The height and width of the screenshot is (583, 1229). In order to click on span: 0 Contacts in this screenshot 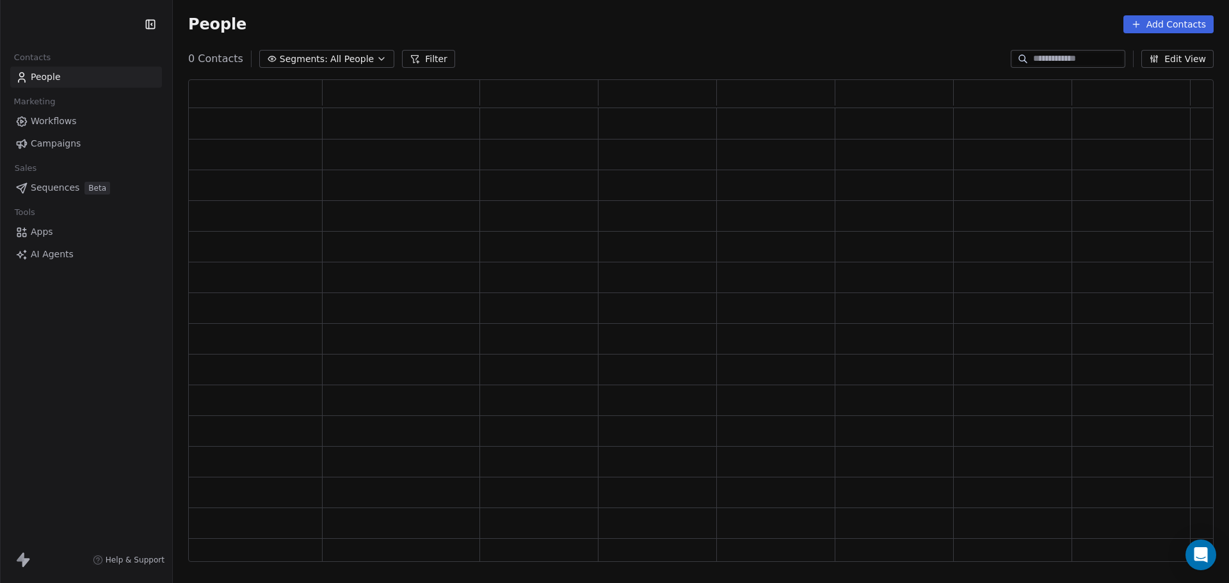, I will do `click(216, 59)`.